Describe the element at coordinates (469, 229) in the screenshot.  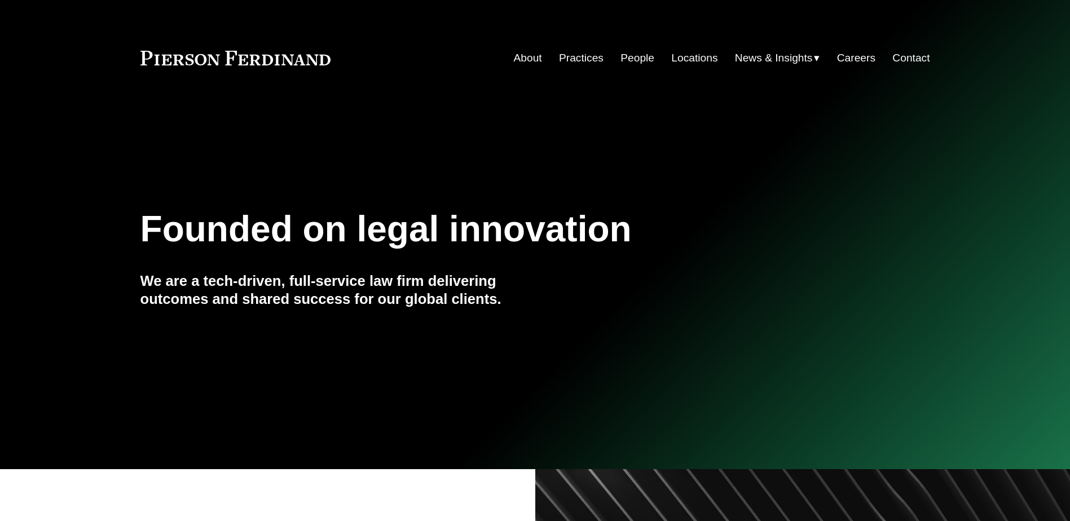
I see `h1: Founded on legal innovation` at that location.